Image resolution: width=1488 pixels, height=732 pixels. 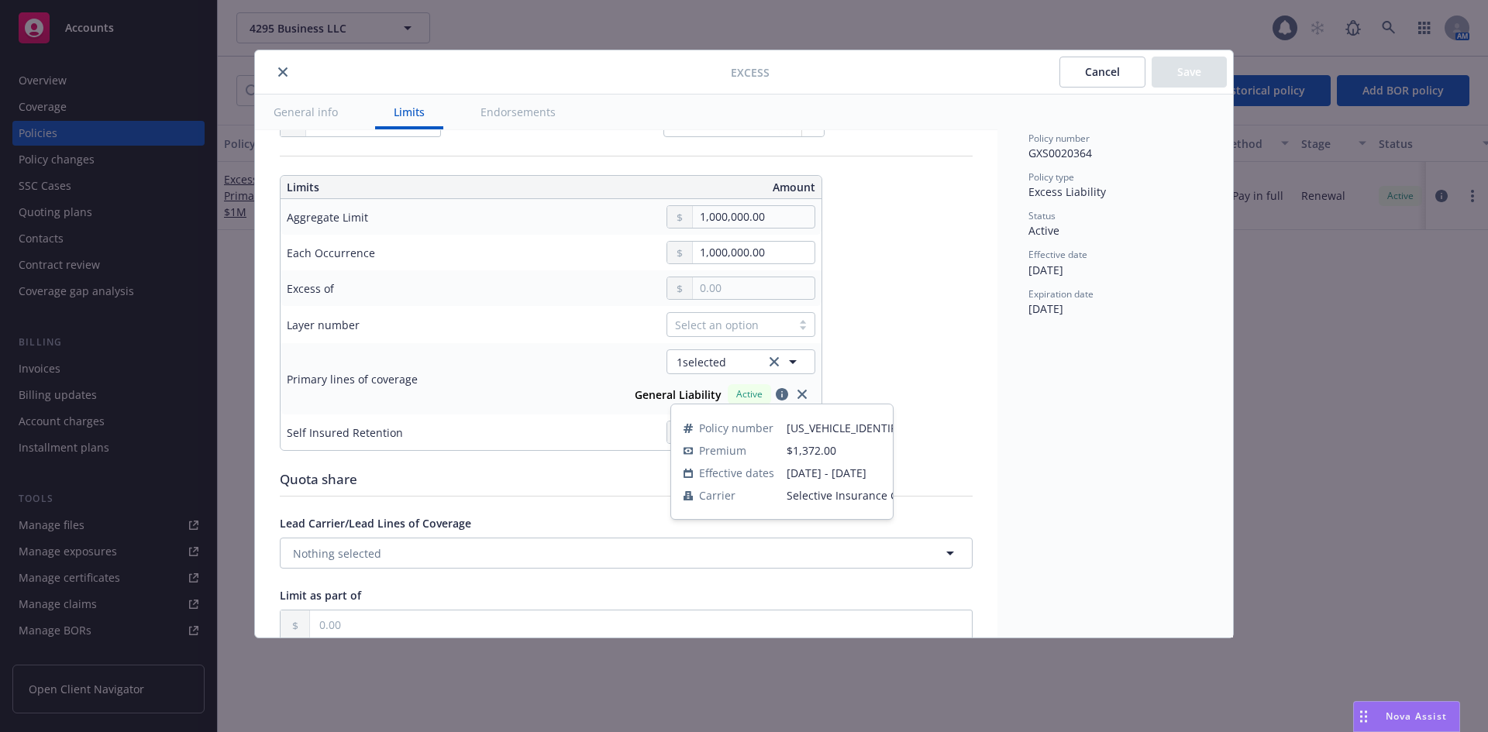 What do you see at coordinates (518, 112) in the screenshot?
I see `button: Endorsements` at bounding box center [518, 112].